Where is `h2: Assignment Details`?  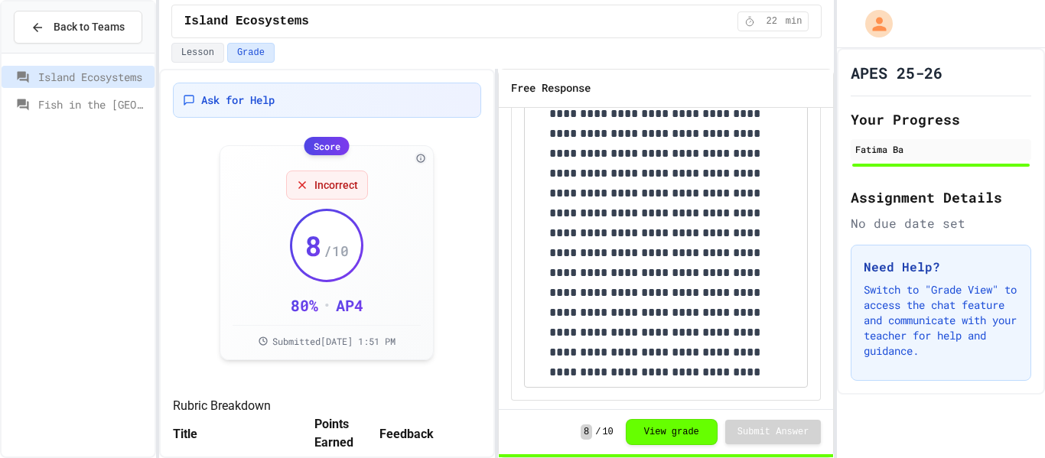
h2: Assignment Details is located at coordinates (941, 197).